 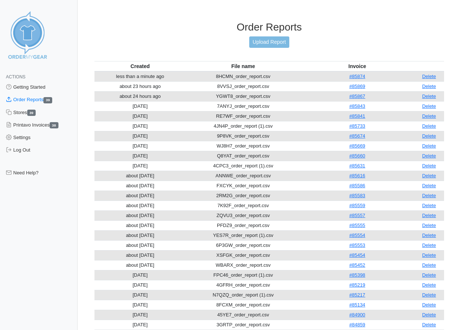 What do you see at coordinates (15, 77) in the screenshot?
I see `span: Actions` at bounding box center [15, 77].